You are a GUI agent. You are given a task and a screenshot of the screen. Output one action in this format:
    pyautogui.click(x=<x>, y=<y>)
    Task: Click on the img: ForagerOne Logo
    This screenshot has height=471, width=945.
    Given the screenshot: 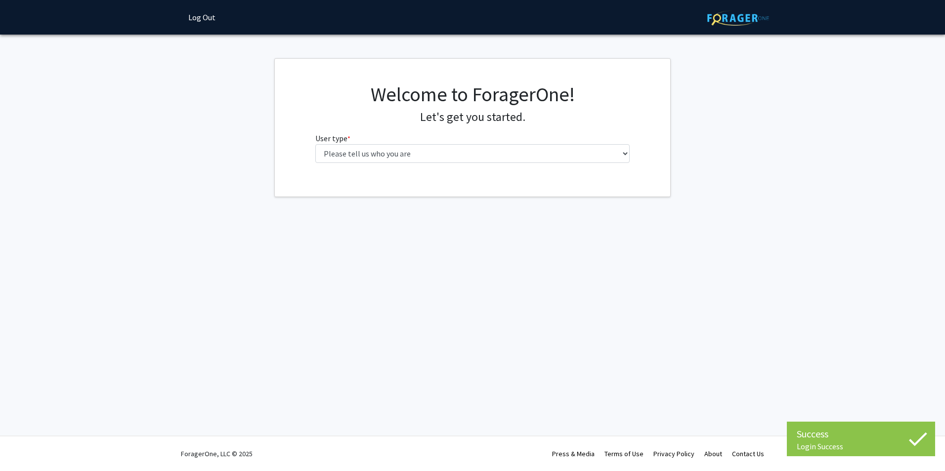 What is the action you would take?
    pyautogui.click(x=738, y=18)
    